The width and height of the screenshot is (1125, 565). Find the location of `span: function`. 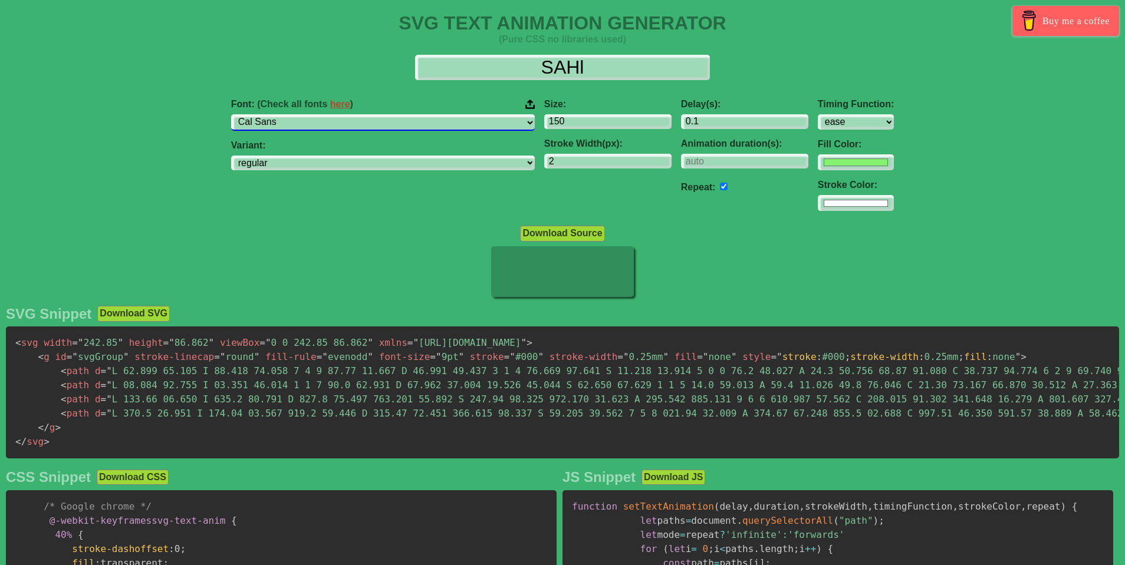

span: function is located at coordinates (594, 506).